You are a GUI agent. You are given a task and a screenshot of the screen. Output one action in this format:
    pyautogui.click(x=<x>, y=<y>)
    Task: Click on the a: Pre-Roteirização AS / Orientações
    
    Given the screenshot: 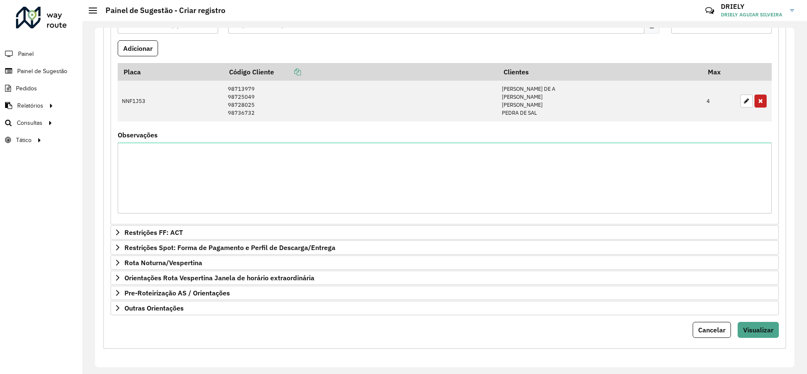 What is the action you would take?
    pyautogui.click(x=445, y=293)
    